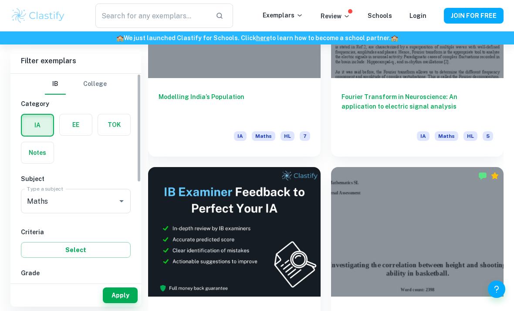 The height and width of the screenshot is (311, 514). Describe the element at coordinates (335, 16) in the screenshot. I see `p: Review` at that location.